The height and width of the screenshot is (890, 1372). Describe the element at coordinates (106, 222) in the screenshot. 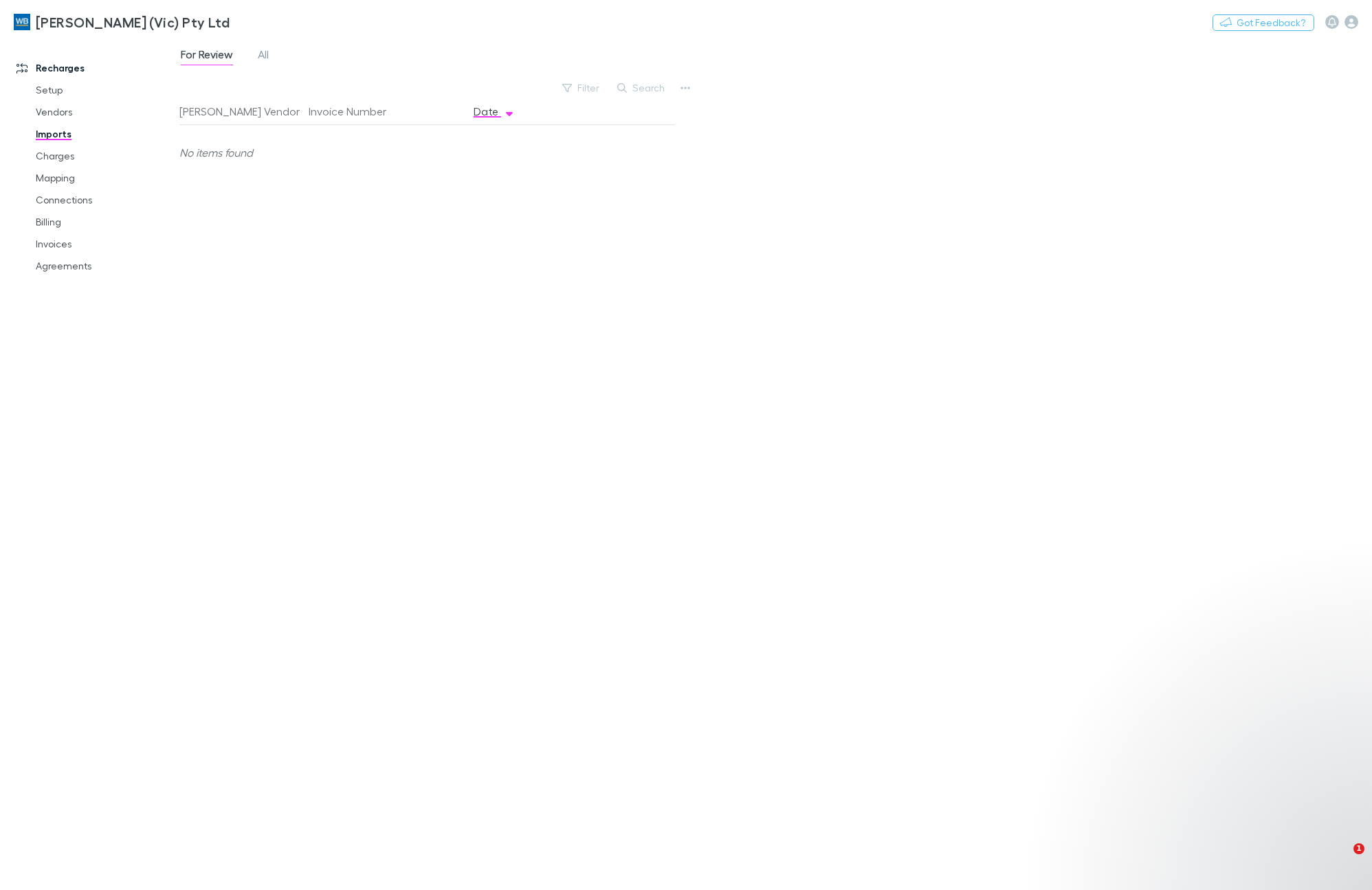

I see `a: Billing` at that location.